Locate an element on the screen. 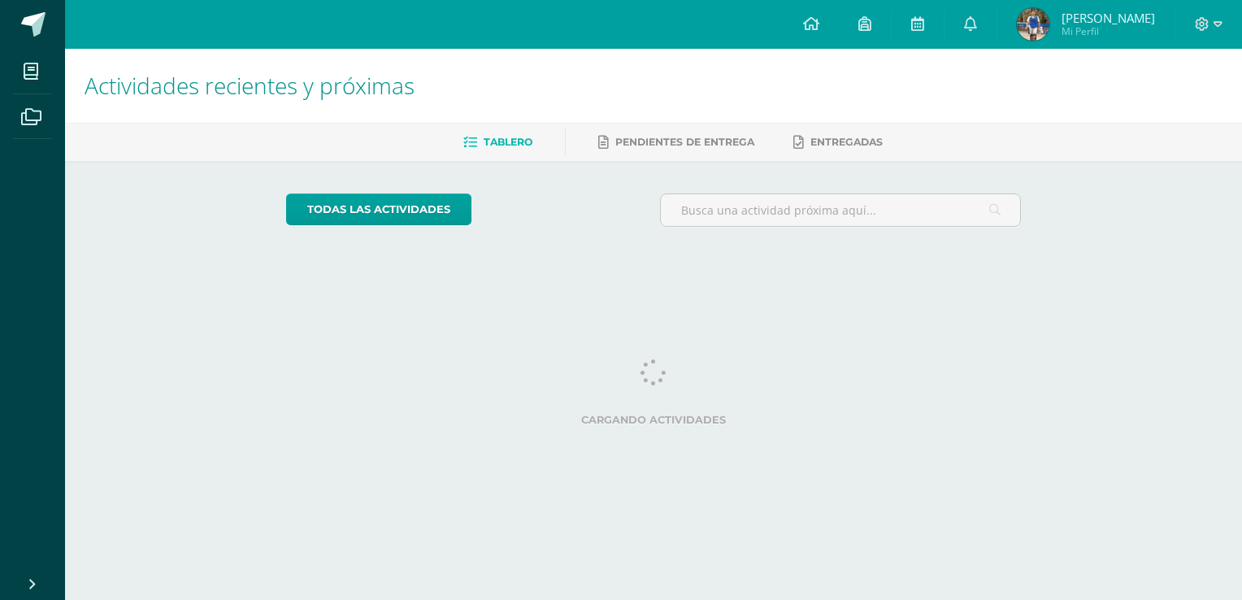 The width and height of the screenshot is (1242, 600). a: Entregadas is located at coordinates (838, 142).